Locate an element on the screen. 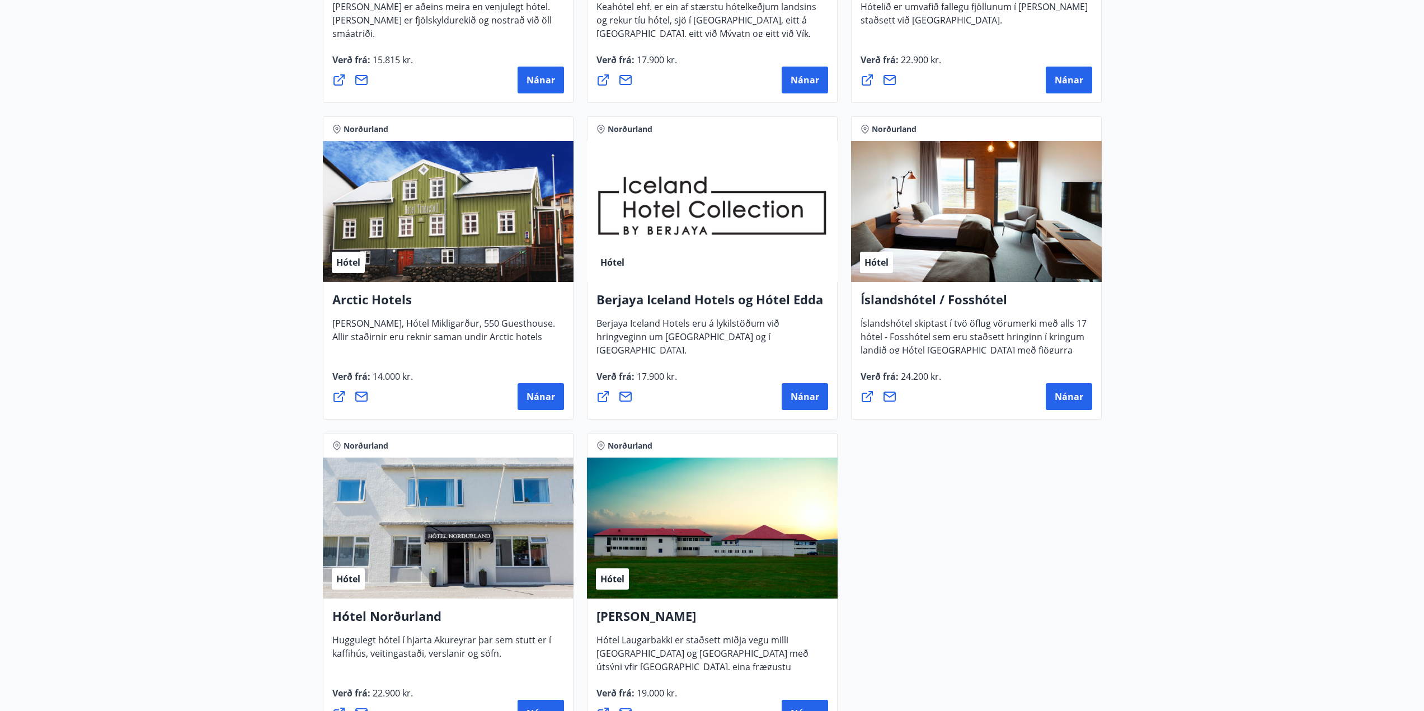 This screenshot has width=1424, height=711. span: Íslandshótel skiptast í tvö öflug vörumerki með alls 17 hótel - Fosshótel sem eru staðsett hringi... is located at coordinates (973, 348).